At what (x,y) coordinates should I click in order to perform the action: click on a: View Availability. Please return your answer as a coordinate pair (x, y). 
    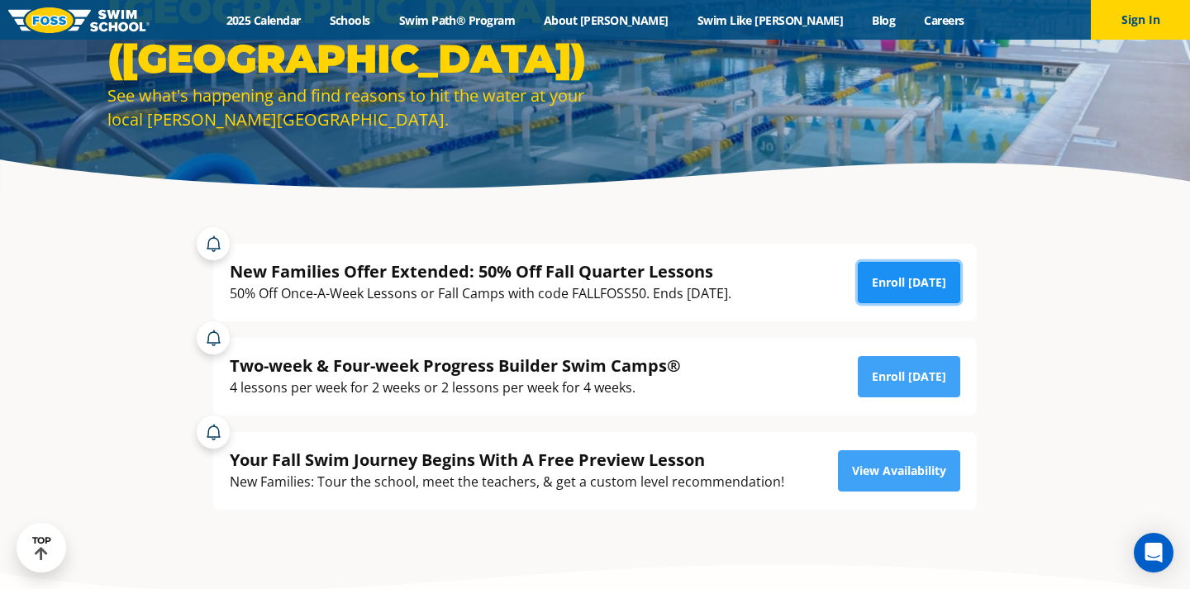
    Looking at the image, I should click on (899, 471).